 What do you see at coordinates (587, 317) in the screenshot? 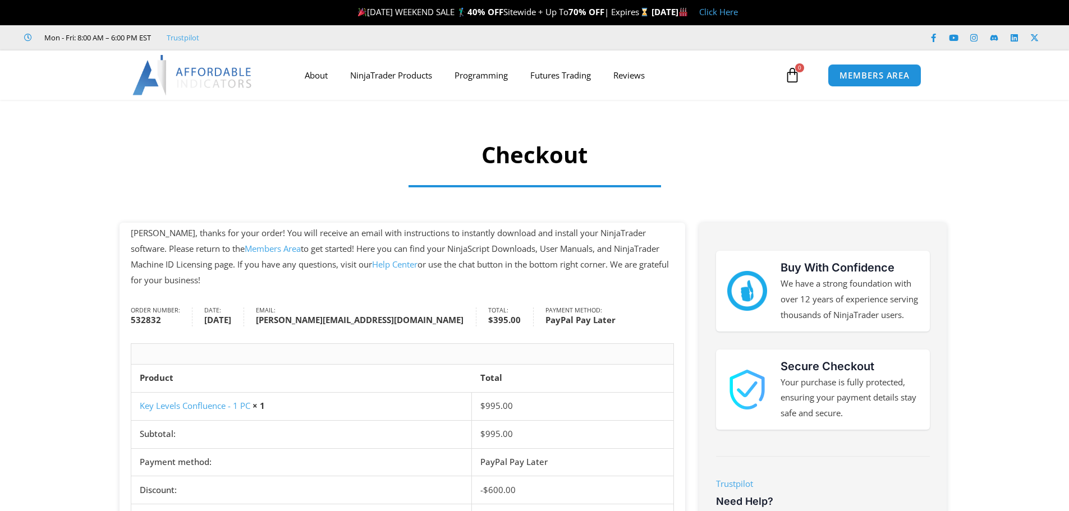
I see `li: Payment method:` at bounding box center [587, 317].